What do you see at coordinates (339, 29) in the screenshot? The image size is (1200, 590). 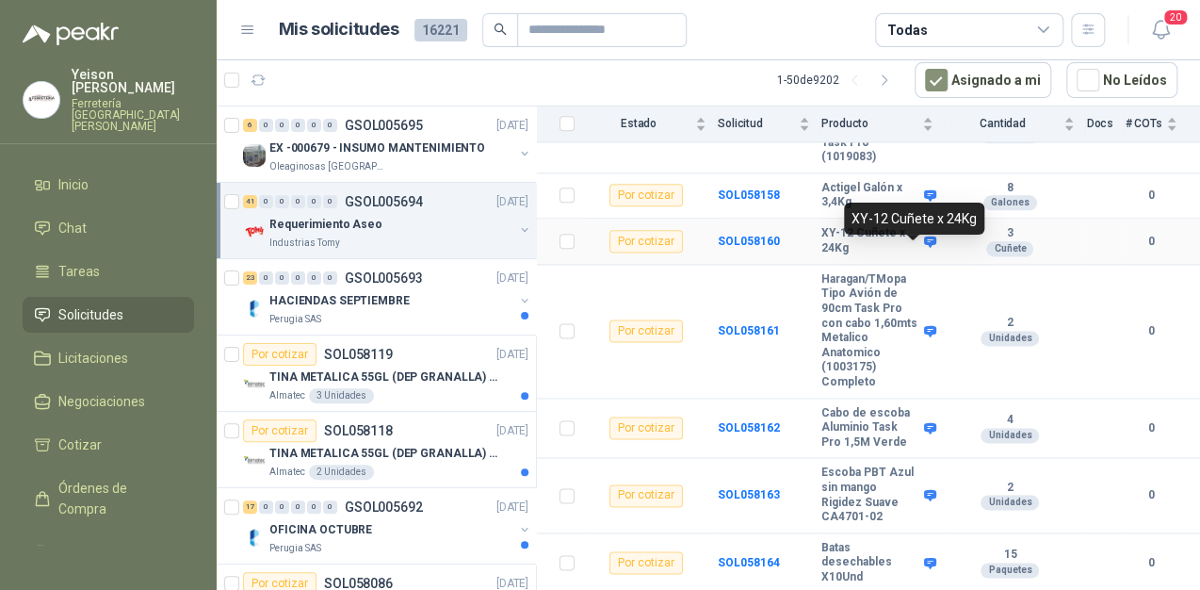 I see `h1: Mis solicitudes` at bounding box center [339, 29].